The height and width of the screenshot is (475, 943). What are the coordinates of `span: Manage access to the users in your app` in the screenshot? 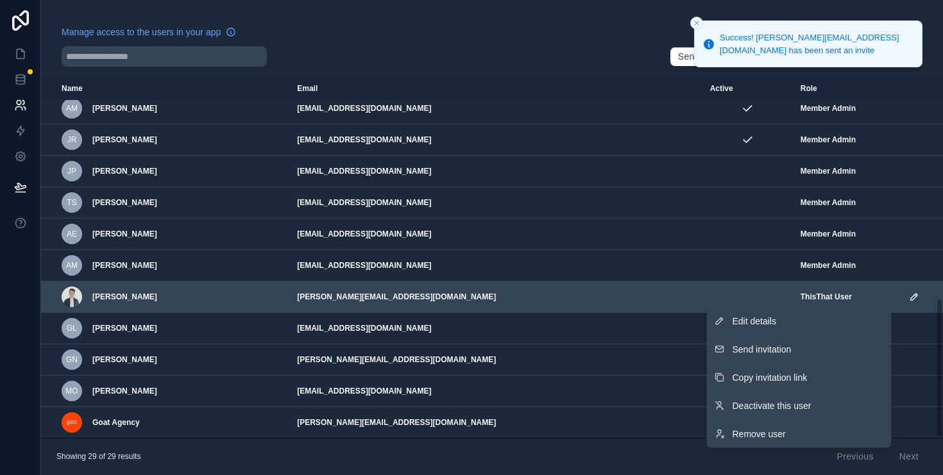 It's located at (141, 32).